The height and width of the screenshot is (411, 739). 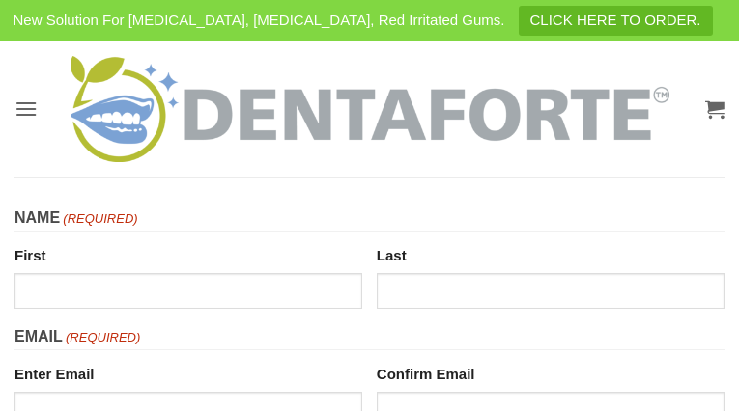 What do you see at coordinates (550, 253) in the screenshot?
I see `label: Last` at bounding box center [550, 253].